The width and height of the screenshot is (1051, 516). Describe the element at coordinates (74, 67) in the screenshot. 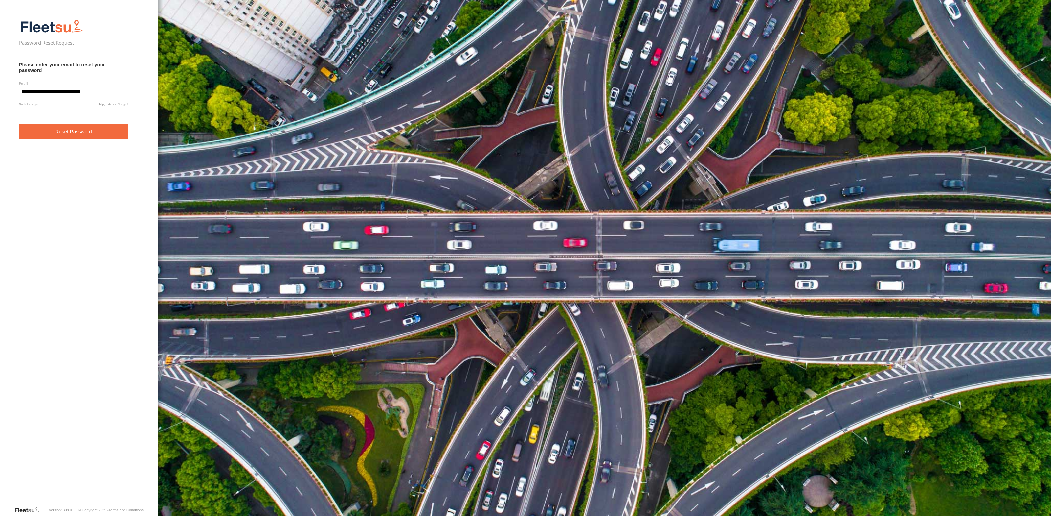

I see `h3: Please enter your email to reset your password` at that location.